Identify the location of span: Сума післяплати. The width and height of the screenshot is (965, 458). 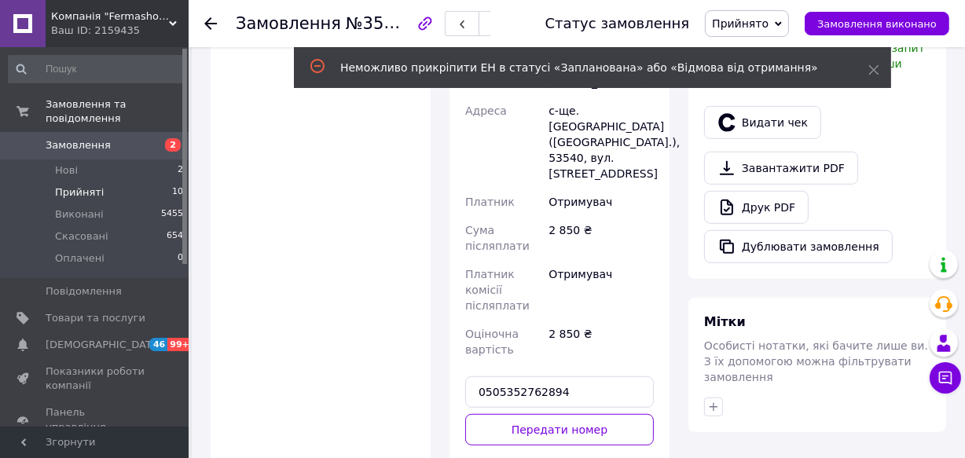
(497, 238).